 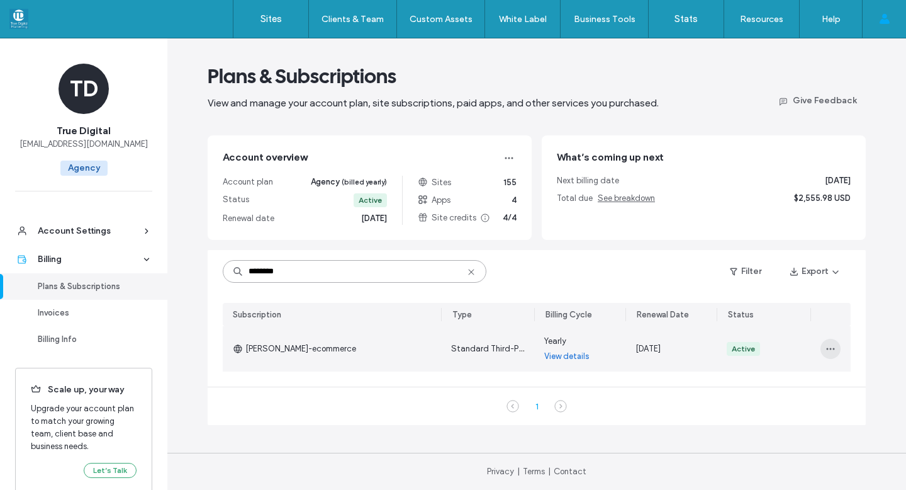 What do you see at coordinates (89, 231) in the screenshot?
I see `div: Account Settings` at bounding box center [89, 231].